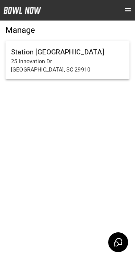 This screenshot has width=135, height=259. What do you see at coordinates (67, 62) in the screenshot?
I see `p: 25 Innovation Dr` at bounding box center [67, 62].